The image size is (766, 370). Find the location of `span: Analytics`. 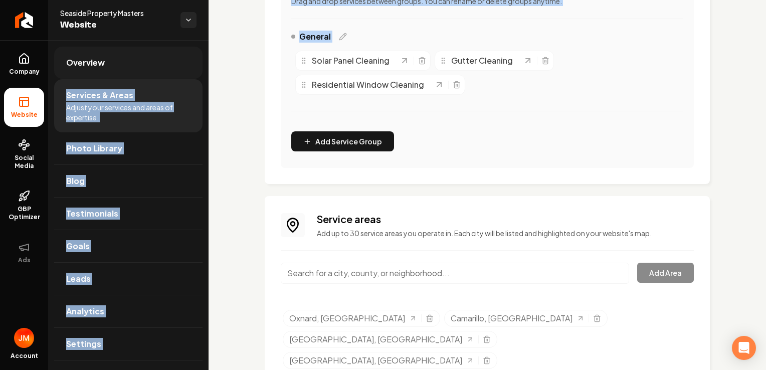

span: Analytics is located at coordinates (85, 311).